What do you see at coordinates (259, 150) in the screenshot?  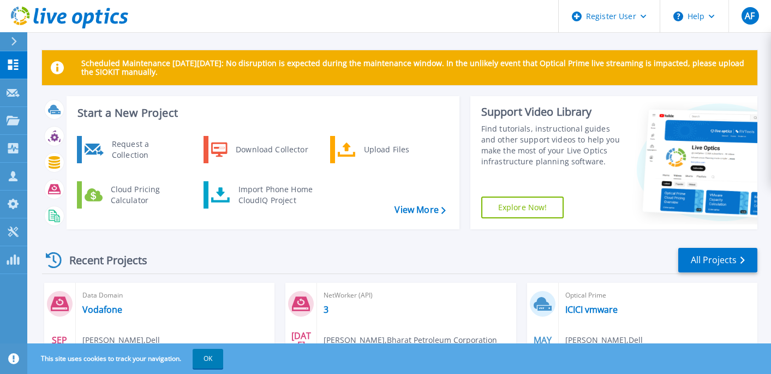 I see `a: Download Collector` at bounding box center [259, 150].